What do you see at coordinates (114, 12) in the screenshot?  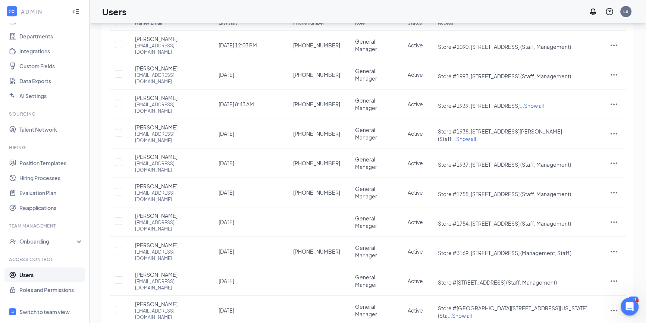 I see `h1: Users` at bounding box center [114, 12].